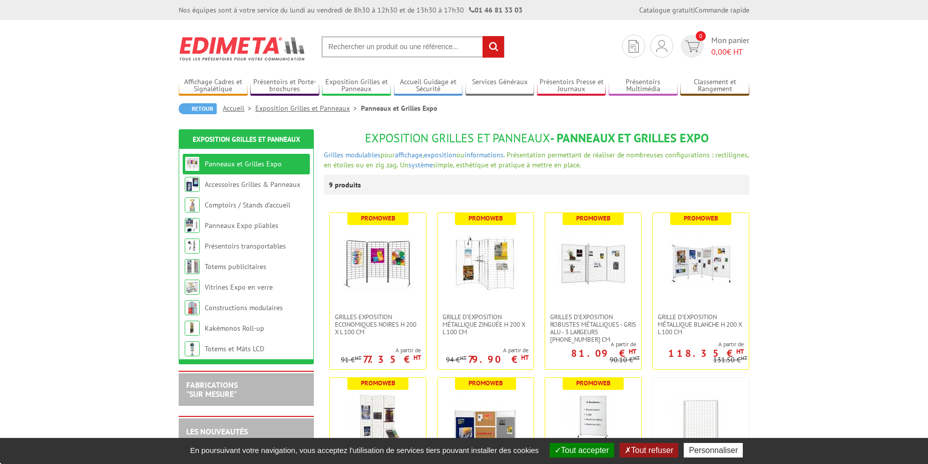 The height and width of the screenshot is (464, 928). What do you see at coordinates (378, 263) in the screenshot?
I see `img: Grilles Exposition Economiques Noires H 200 x L 100 cm` at bounding box center [378, 263].